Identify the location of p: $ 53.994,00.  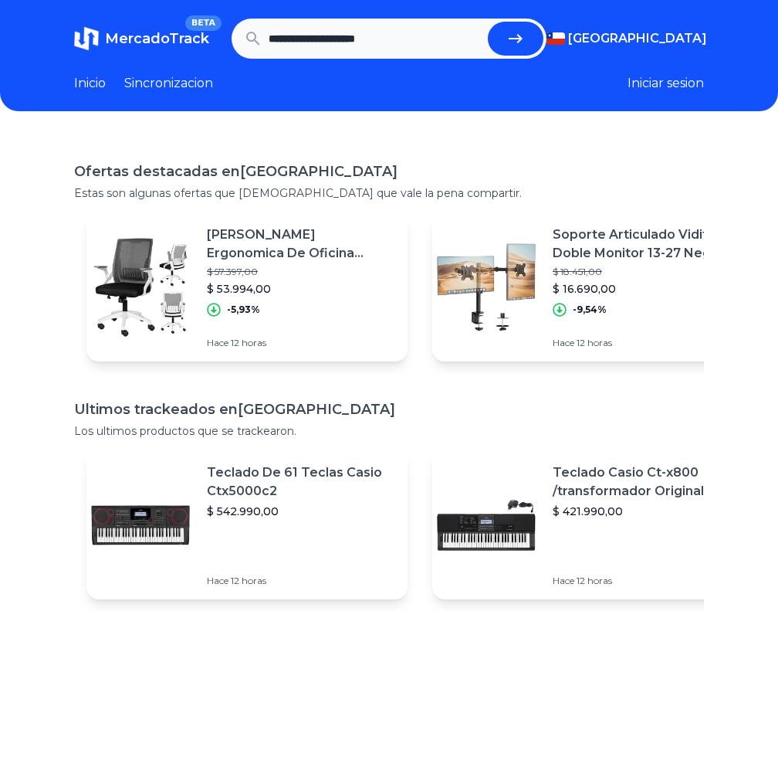
(301, 289).